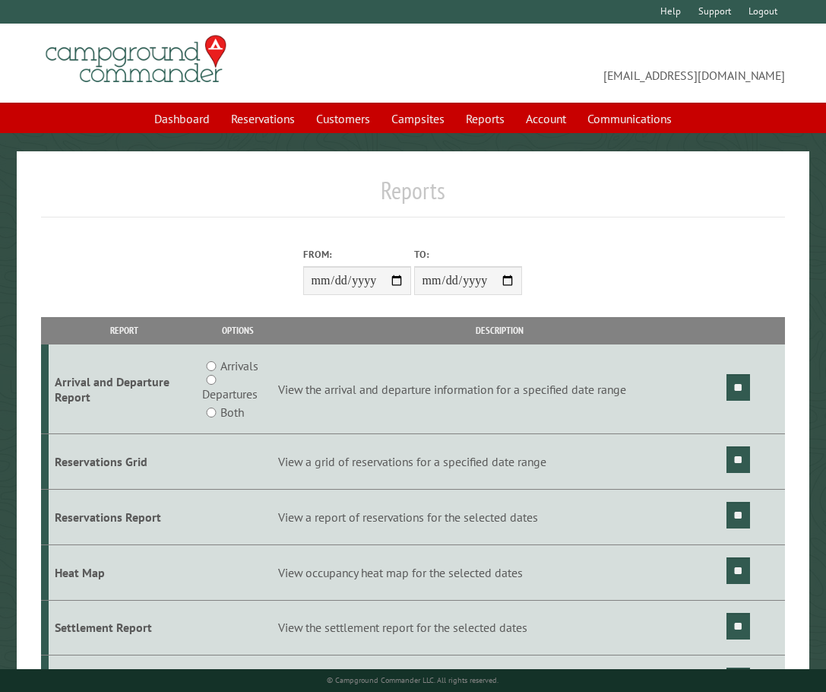  Describe the element at coordinates (499, 330) in the screenshot. I see `th: Description` at that location.